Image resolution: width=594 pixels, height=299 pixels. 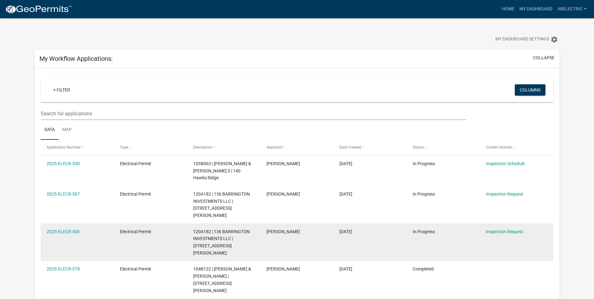 What do you see at coordinates (63, 194) in the screenshot?
I see `a: 2025-ELECR-507` at bounding box center [63, 194].